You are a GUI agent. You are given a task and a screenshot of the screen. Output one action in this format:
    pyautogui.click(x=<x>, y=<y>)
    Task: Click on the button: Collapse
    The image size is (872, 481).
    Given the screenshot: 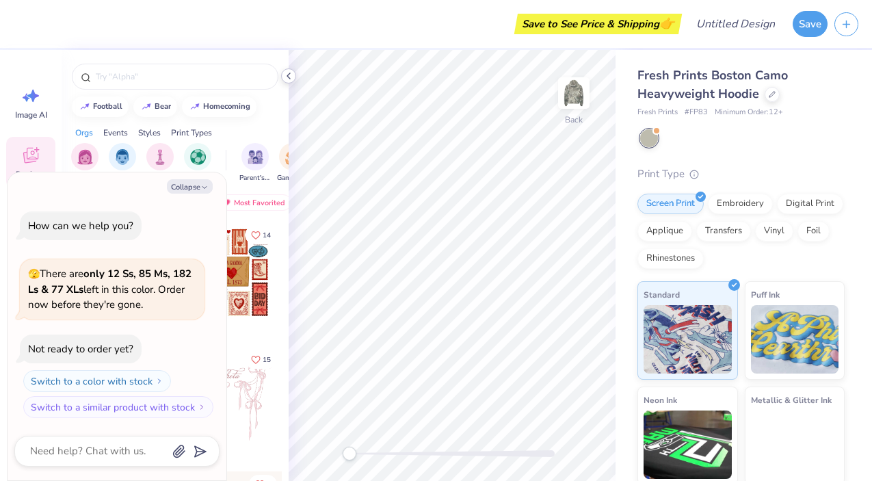 What is the action you would take?
    pyautogui.click(x=189, y=186)
    